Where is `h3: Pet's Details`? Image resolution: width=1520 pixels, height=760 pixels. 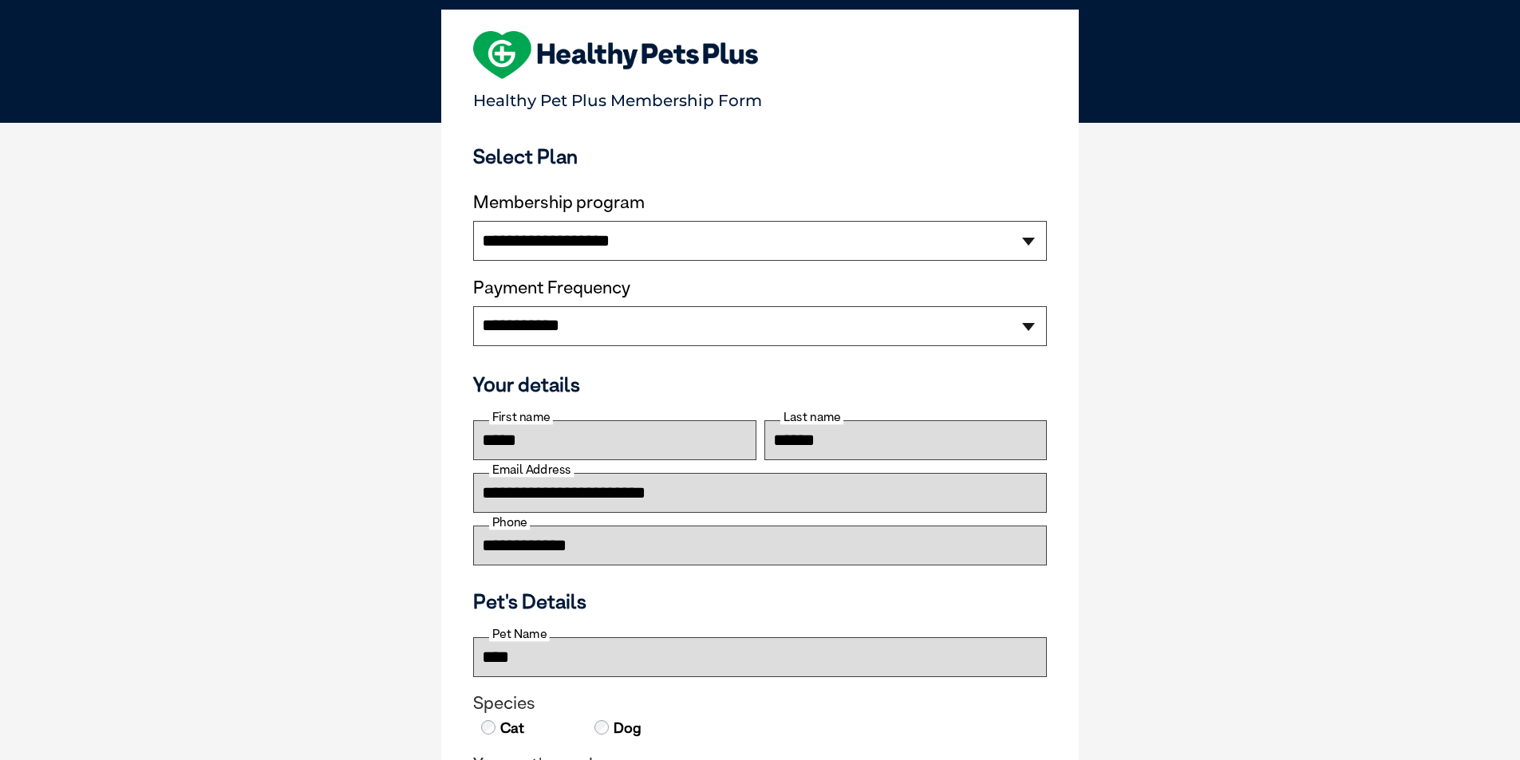 h3: Pet's Details is located at coordinates (760, 602).